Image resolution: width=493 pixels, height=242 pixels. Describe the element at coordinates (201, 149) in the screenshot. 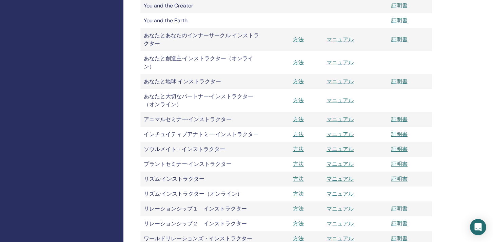

I see `td: ソウルメイト・インストラクター` at that location.